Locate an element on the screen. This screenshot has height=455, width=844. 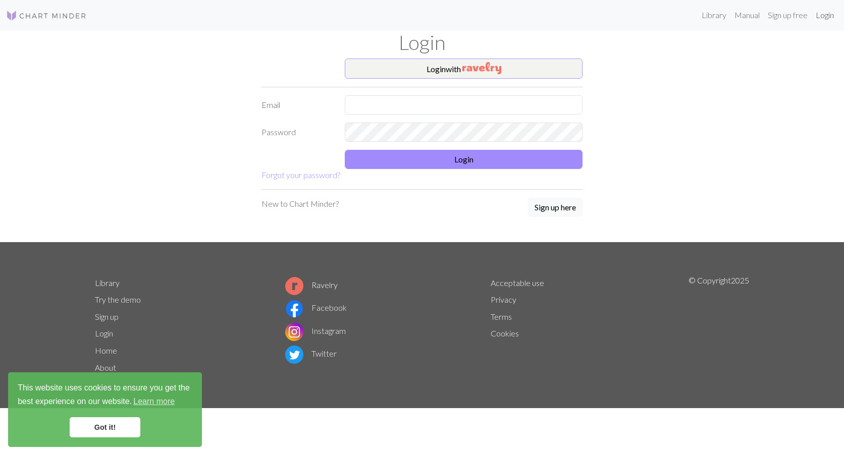
a: Instagram is located at coordinates (315, 331).